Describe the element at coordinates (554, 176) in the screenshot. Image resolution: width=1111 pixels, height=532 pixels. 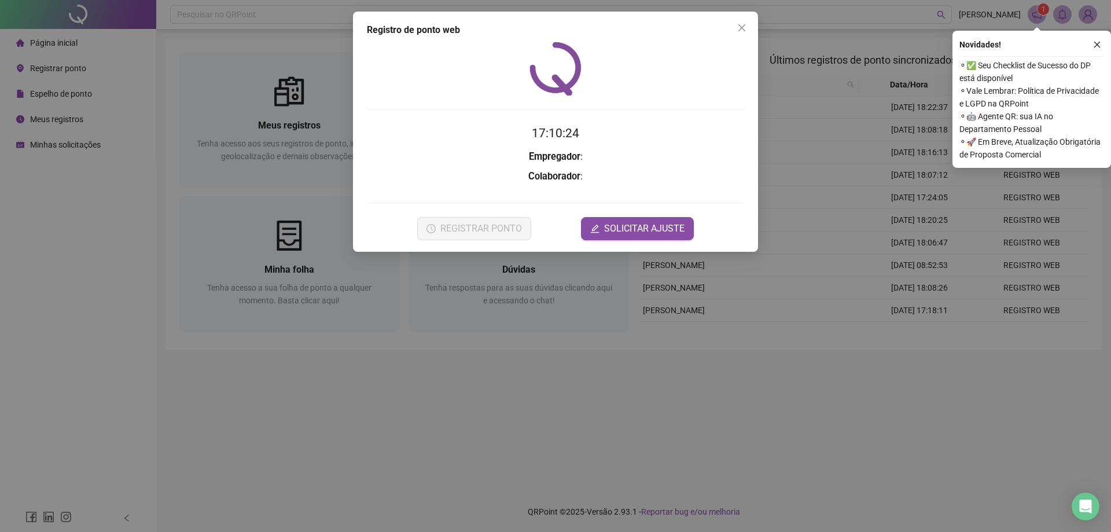
I see `strong: Colaborador` at that location.